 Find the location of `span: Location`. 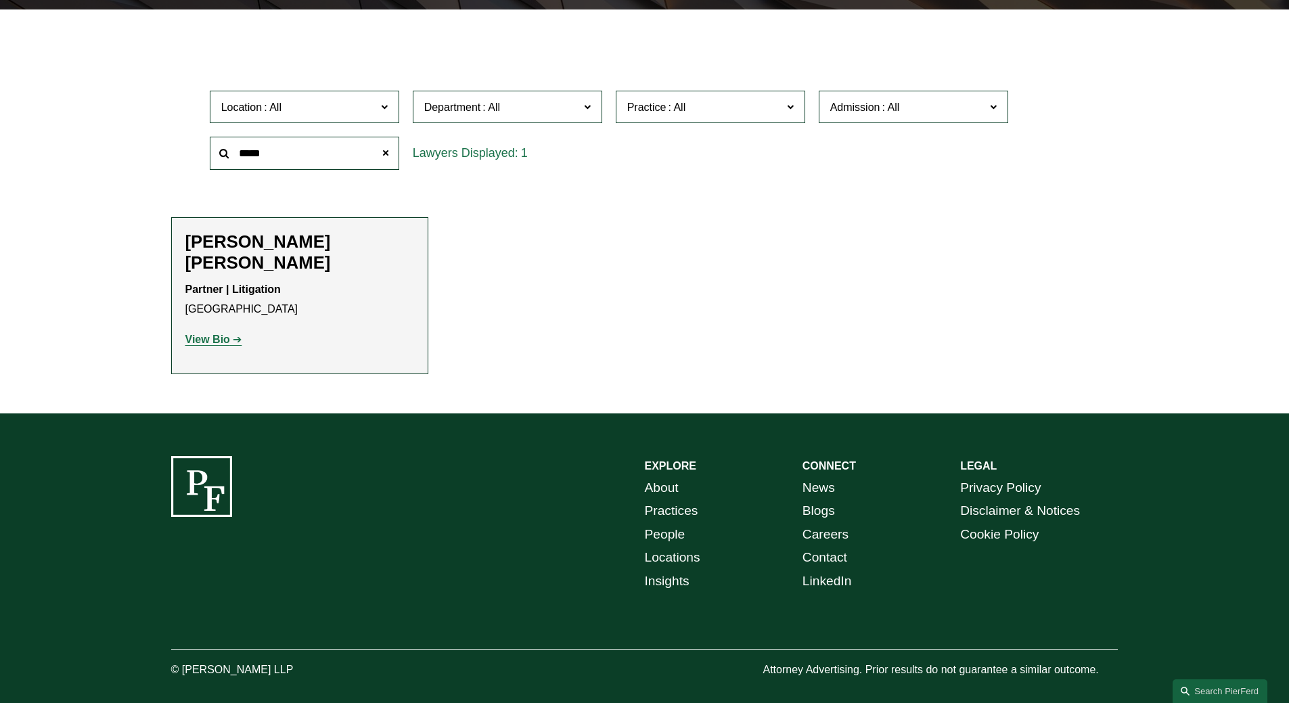

span: Location is located at coordinates (242, 107).